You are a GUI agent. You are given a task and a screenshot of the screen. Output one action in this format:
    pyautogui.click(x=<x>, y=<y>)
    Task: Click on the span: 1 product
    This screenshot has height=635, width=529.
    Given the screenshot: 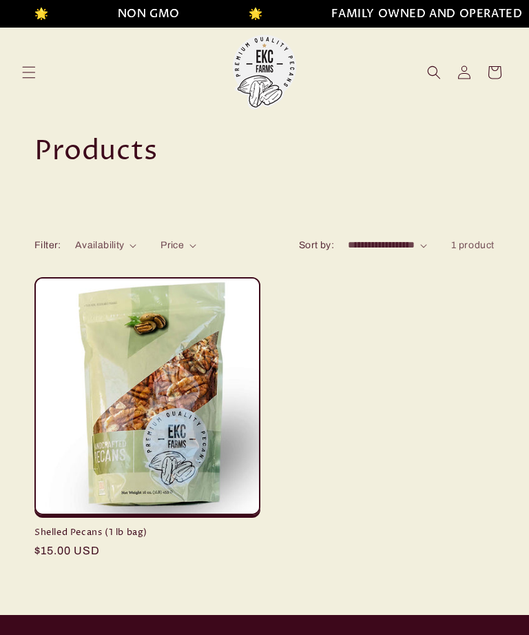 What is the action you would take?
    pyautogui.click(x=473, y=245)
    